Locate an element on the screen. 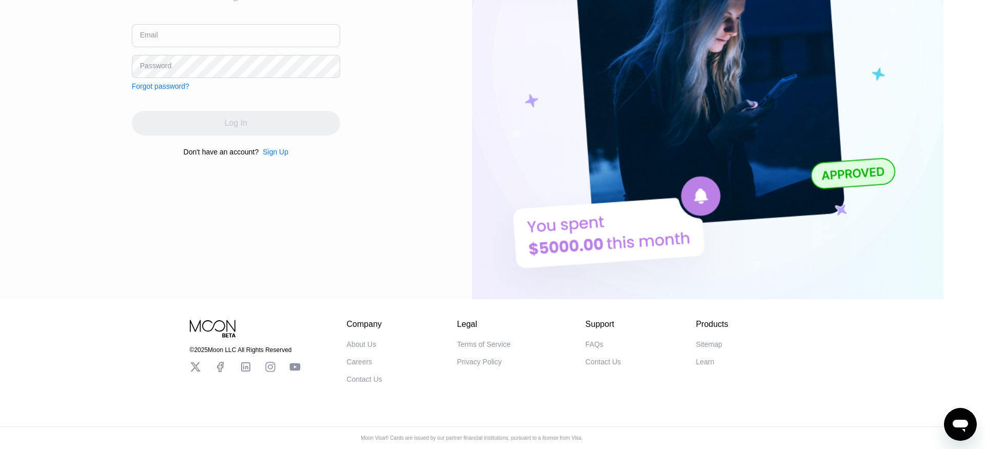 This screenshot has width=985, height=449. div: Sitemap is located at coordinates (708, 344).